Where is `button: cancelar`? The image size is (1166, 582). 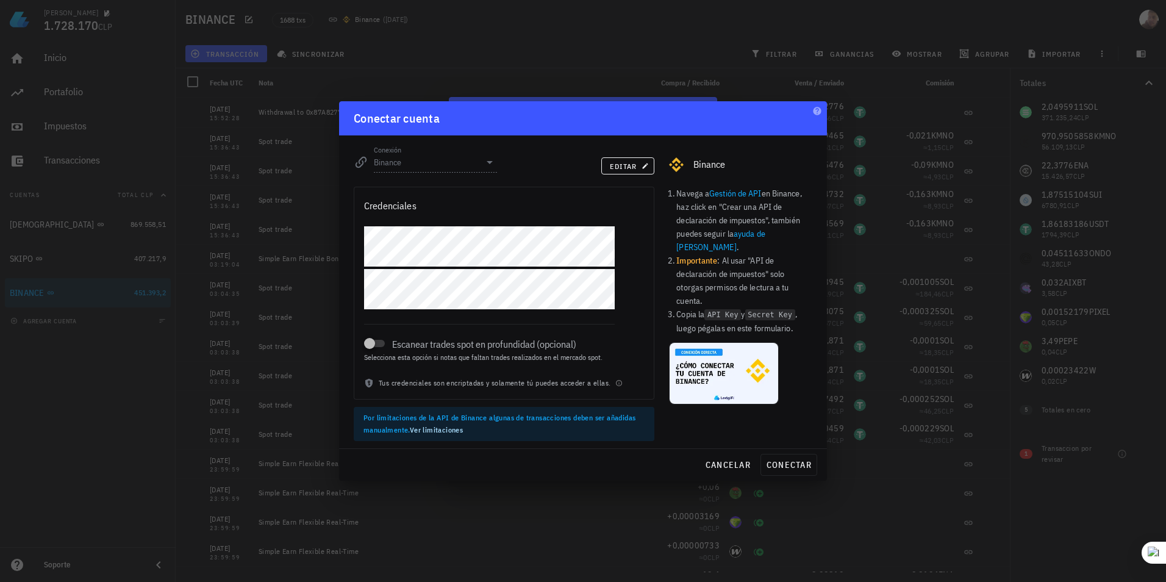 button: cancelar is located at coordinates (727, 465).